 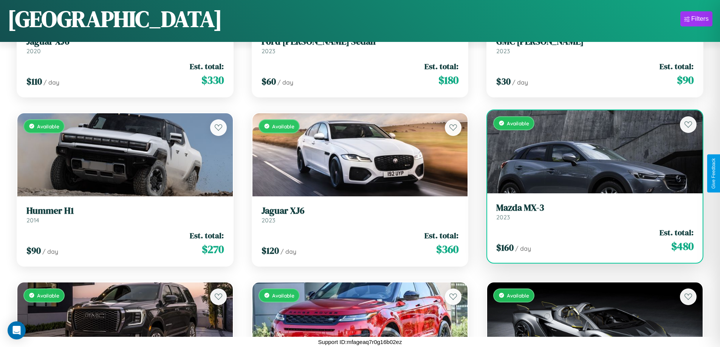 I want to click on a: Jaguar XJ62023, so click(x=360, y=215).